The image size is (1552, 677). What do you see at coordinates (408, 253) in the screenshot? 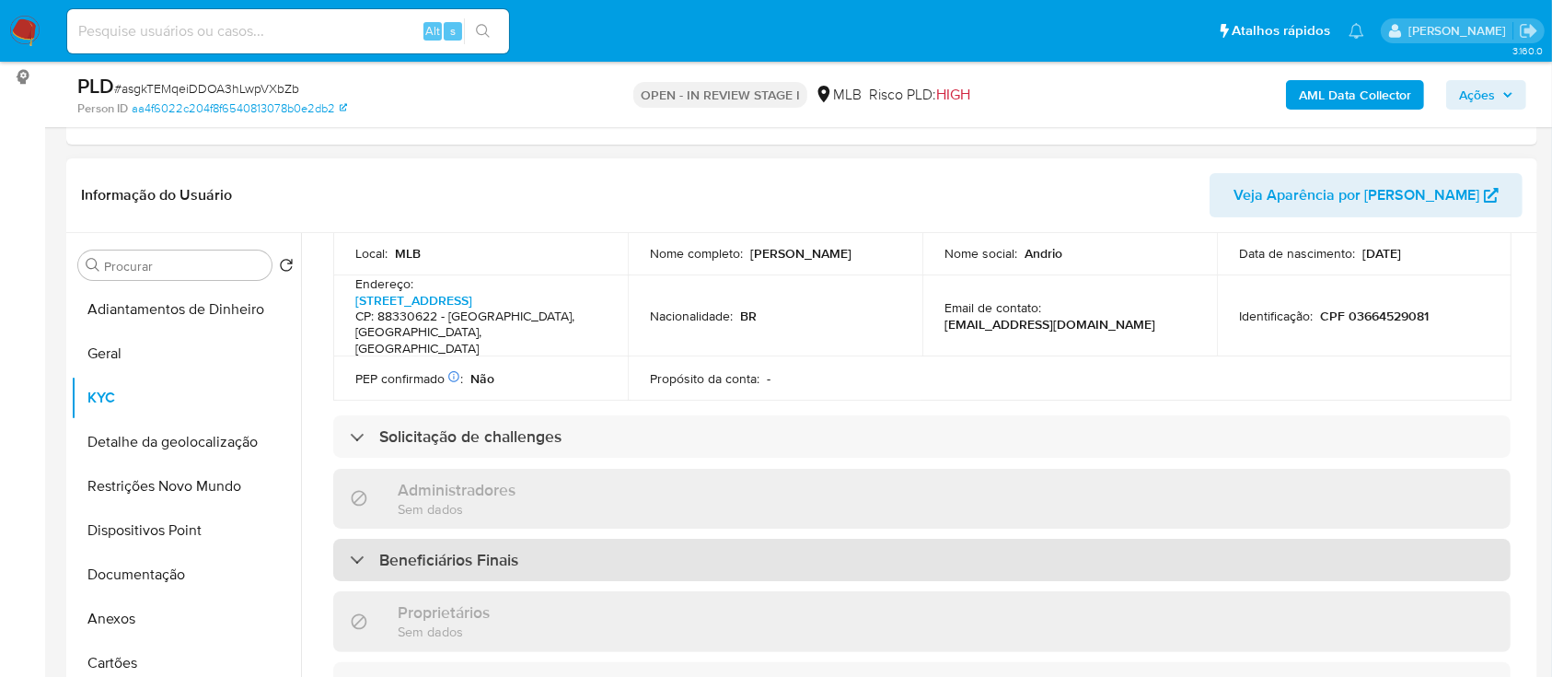
I see `p: MLB` at bounding box center [408, 253].